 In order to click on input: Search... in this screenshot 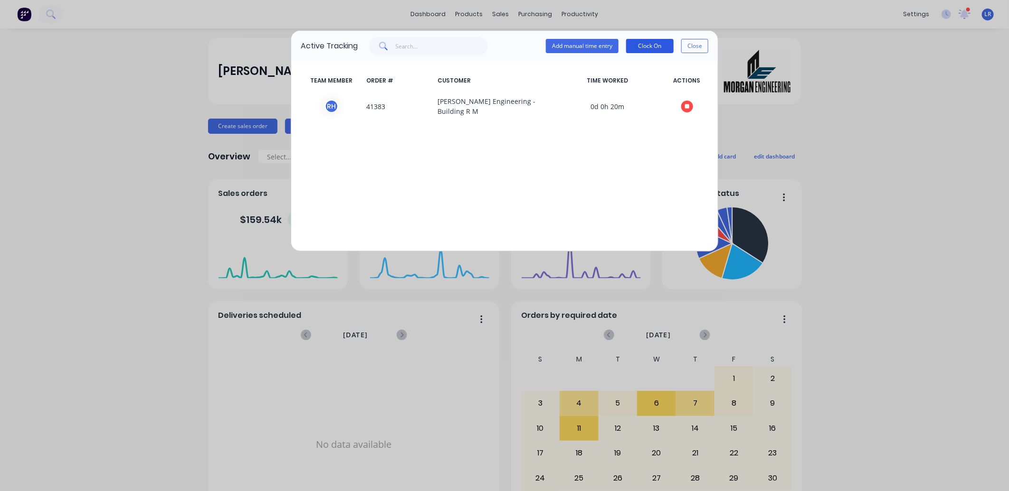, I will do `click(442, 46)`.